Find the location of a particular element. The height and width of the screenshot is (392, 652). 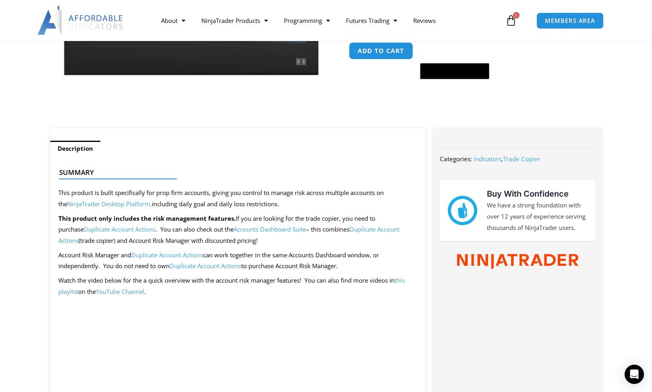

p: If you are looking for the trade copier, you need to purchase . You can also check out the – this... is located at coordinates (238, 230).